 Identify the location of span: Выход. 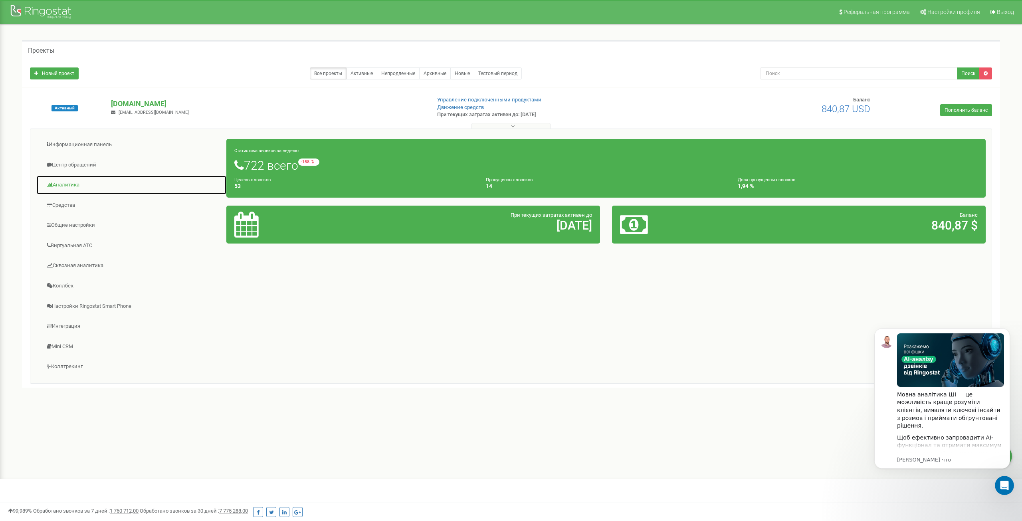
(1005, 12).